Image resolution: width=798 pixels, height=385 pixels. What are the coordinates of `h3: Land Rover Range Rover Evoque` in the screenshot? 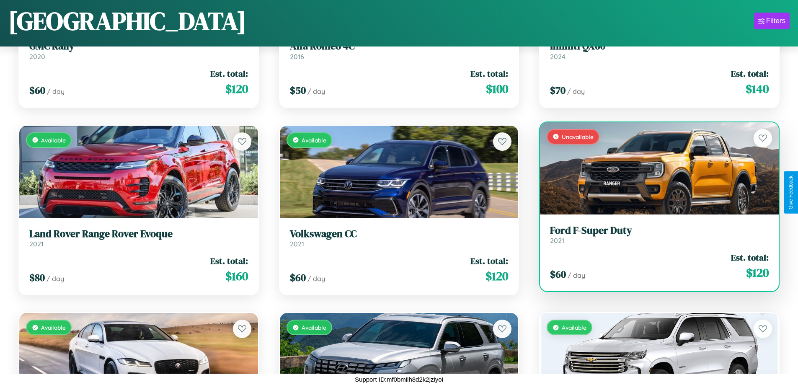 It's located at (139, 234).